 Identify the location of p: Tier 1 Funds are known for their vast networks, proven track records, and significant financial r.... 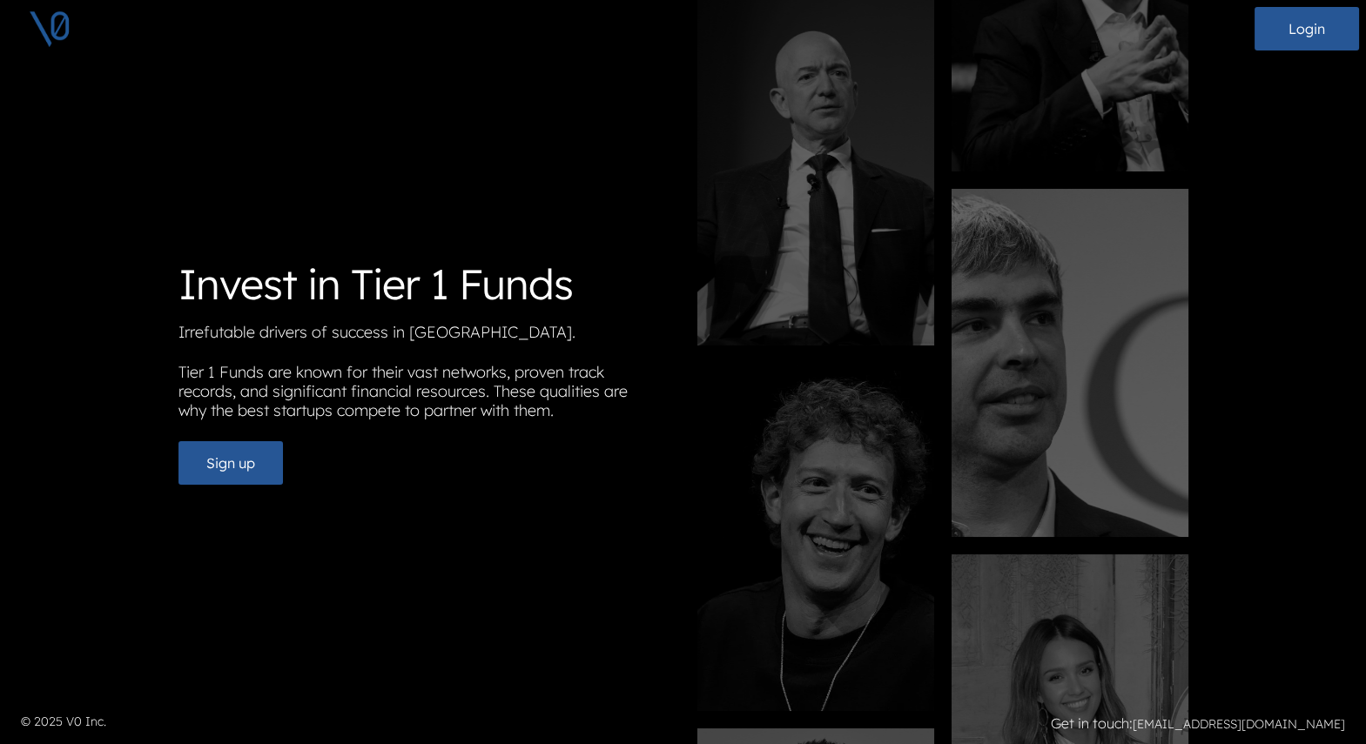
(424, 395).